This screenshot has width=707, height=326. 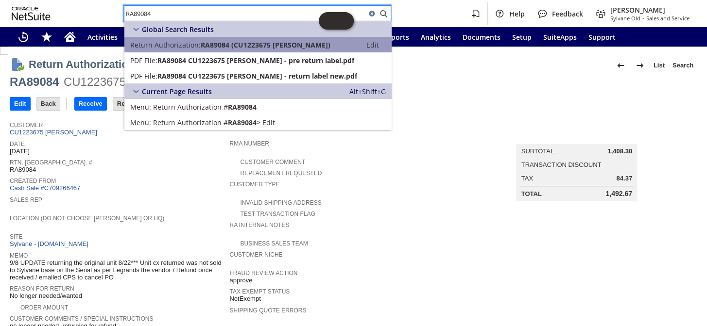 I want to click on a: Transaction Discount, so click(x=561, y=165).